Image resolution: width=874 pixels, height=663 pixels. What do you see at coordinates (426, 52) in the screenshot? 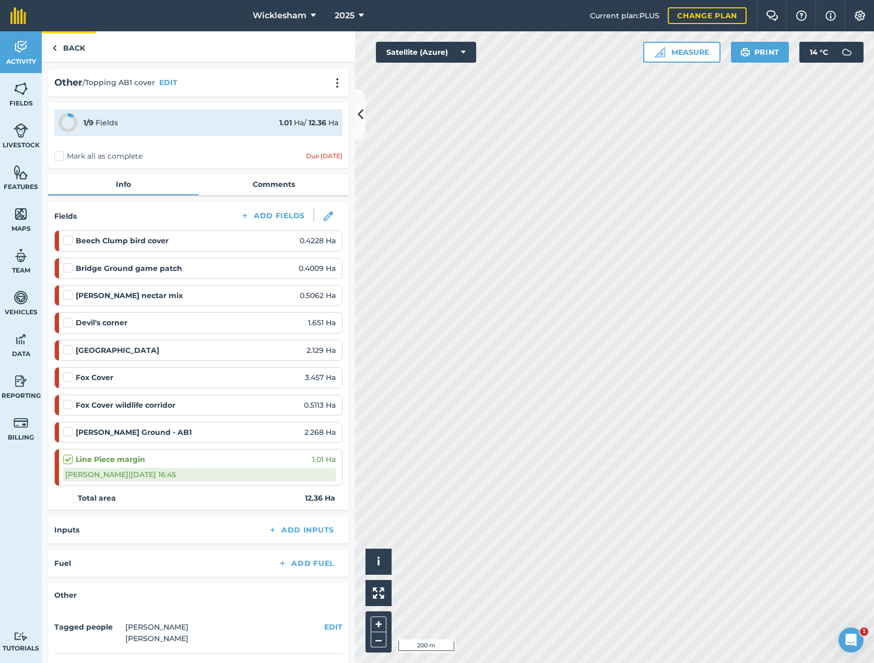
I see `button: Satellite (Azure)` at bounding box center [426, 52].